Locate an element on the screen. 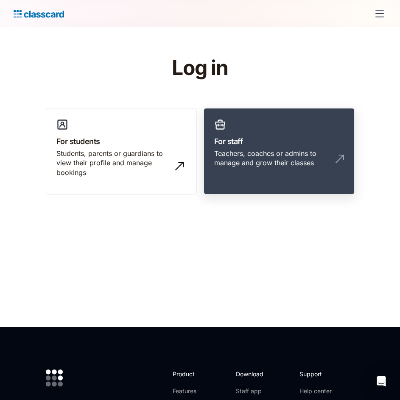 Image resolution: width=400 pixels, height=400 pixels. a: For studentsStudents, parents or guardians to view their profile and manage bookings is located at coordinates (121, 151).